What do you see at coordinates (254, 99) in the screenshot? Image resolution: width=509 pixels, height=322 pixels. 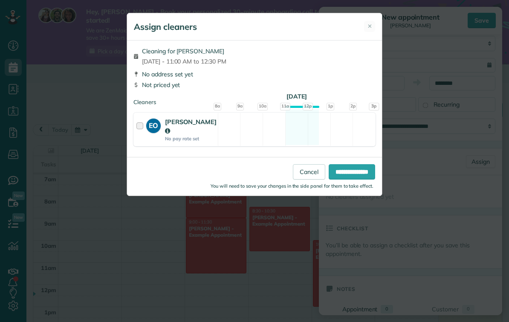 I see `div: Cleaners` at bounding box center [254, 99].